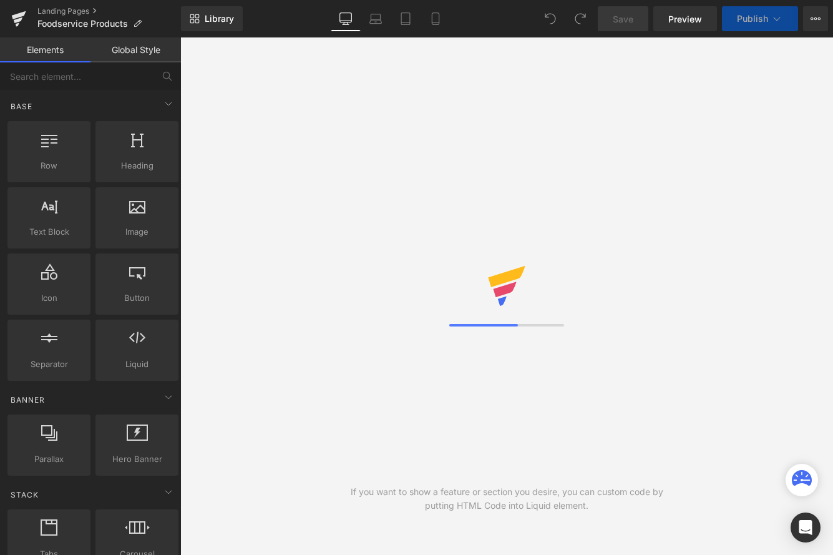 This screenshot has height=555, width=833. I want to click on button: Undo, so click(551, 19).